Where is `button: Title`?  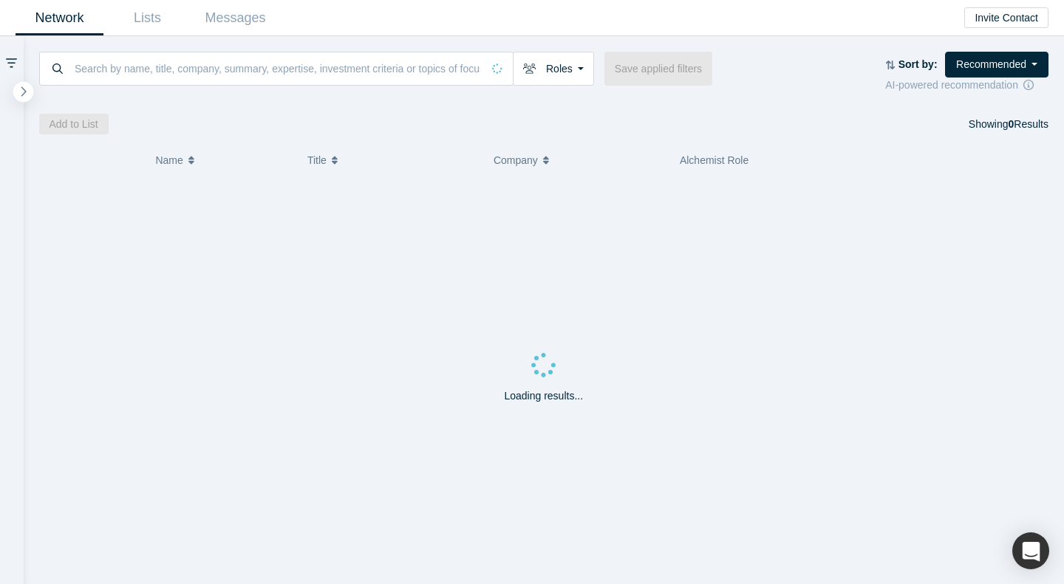
button: Title is located at coordinates (392, 160).